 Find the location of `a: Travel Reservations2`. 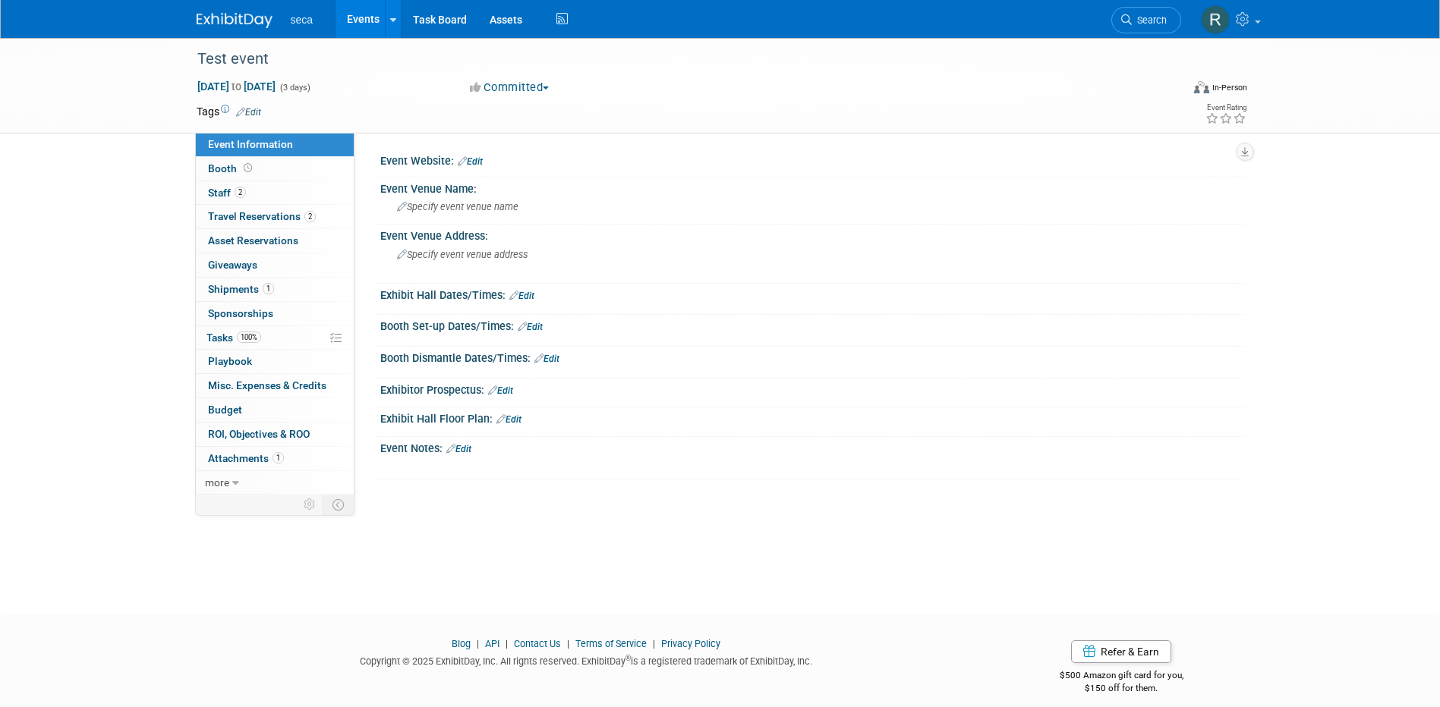

a: Travel Reservations2 is located at coordinates (275, 216).